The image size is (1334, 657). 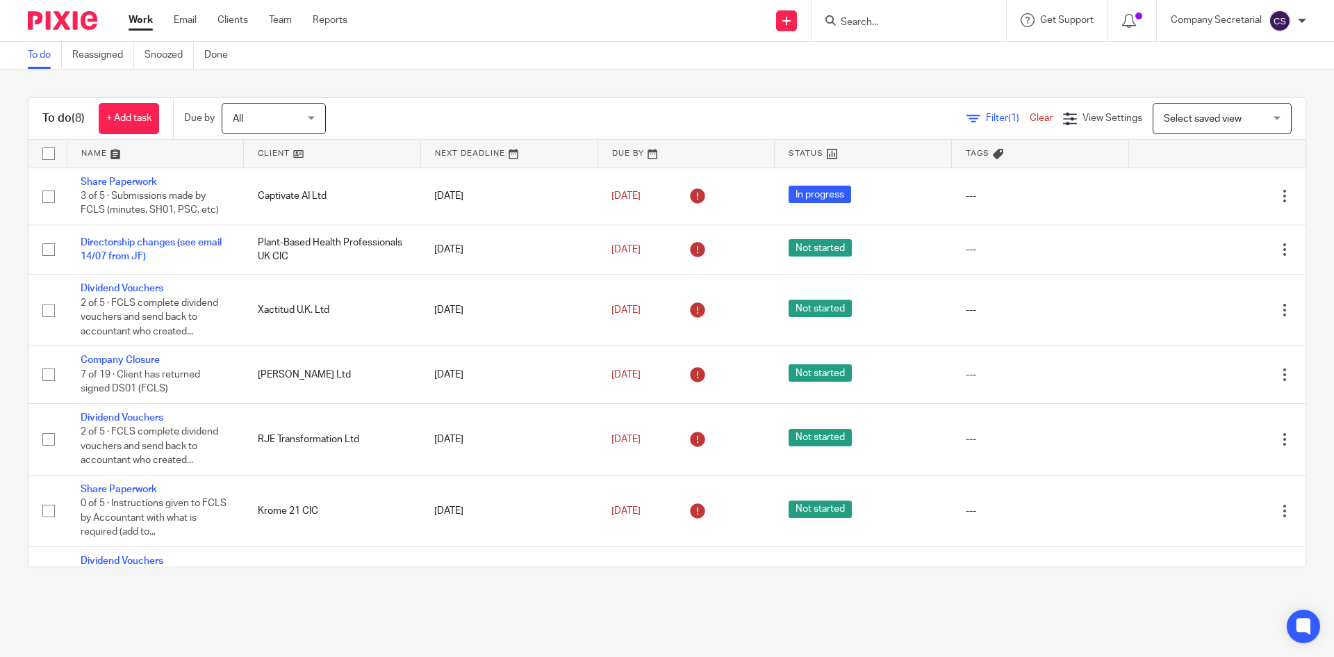 What do you see at coordinates (1067, 20) in the screenshot?
I see `span: Get Support` at bounding box center [1067, 20].